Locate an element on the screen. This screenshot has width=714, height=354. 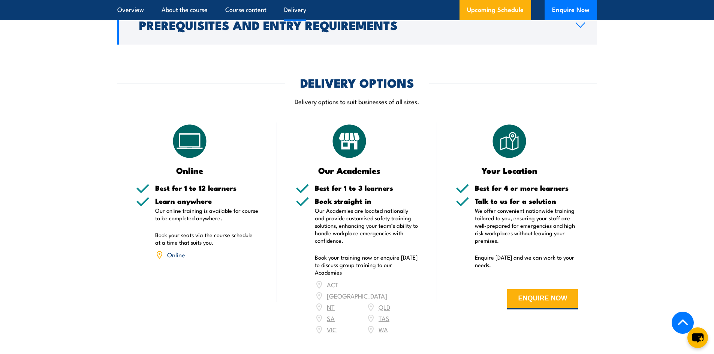
p: Book your seats via the course schedule at a time that suits you. is located at coordinates (207, 239).